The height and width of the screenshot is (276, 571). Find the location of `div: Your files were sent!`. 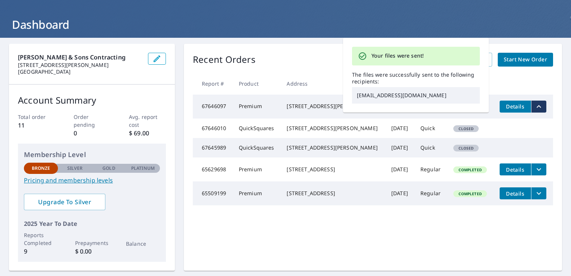

div: Your files were sent! is located at coordinates (397, 56).